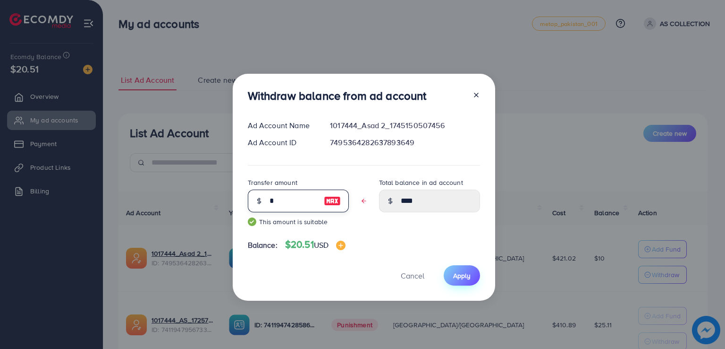 The height and width of the screenshot is (349, 725). I want to click on span: Balance:, so click(263, 245).